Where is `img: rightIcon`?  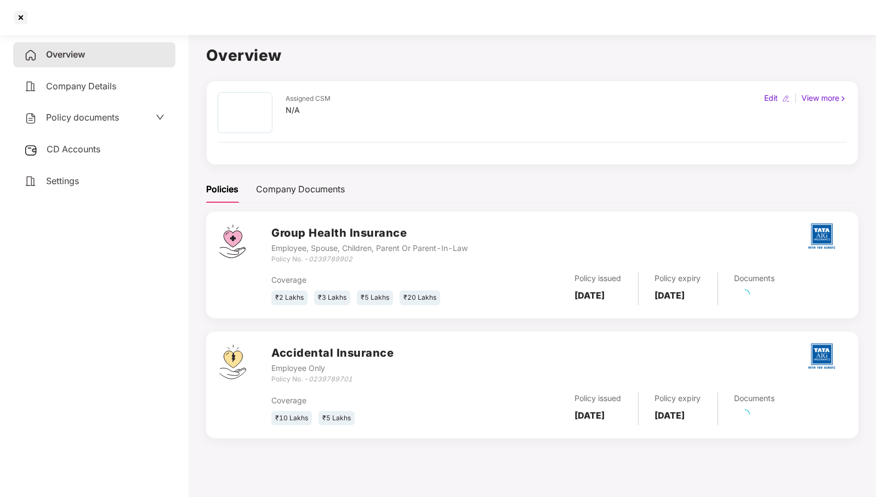
img: rightIcon is located at coordinates (843, 99).